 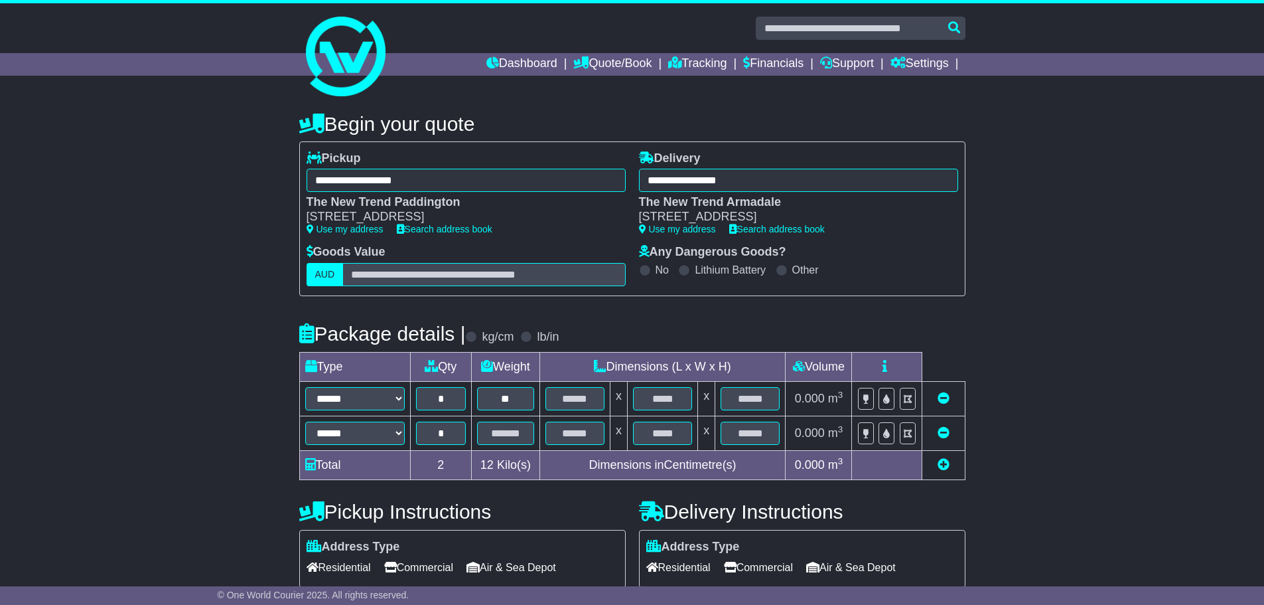 What do you see at coordinates (487, 465) in the screenshot?
I see `span: 12` at bounding box center [487, 465].